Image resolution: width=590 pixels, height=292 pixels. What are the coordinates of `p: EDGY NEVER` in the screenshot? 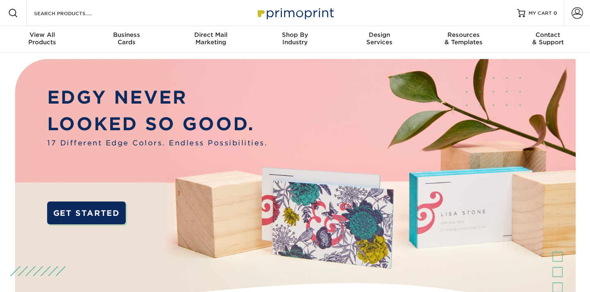 It's located at (157, 98).